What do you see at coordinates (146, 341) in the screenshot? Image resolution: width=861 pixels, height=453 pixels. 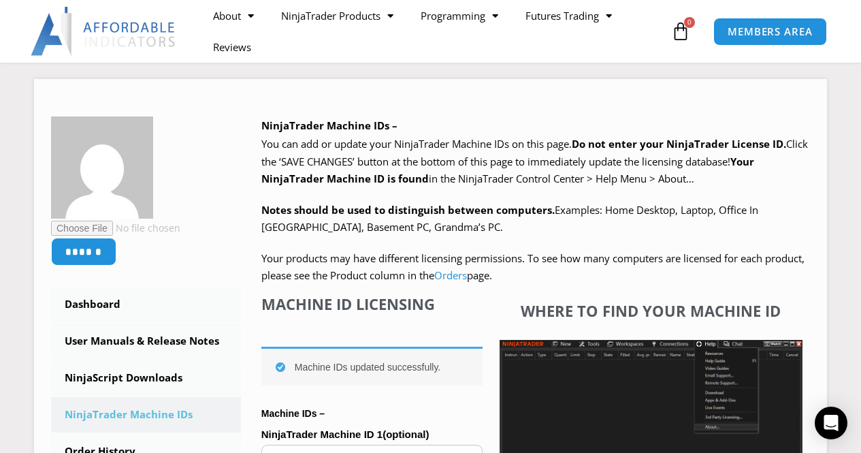 I see `a: User Manuals & Release Notes` at bounding box center [146, 341].